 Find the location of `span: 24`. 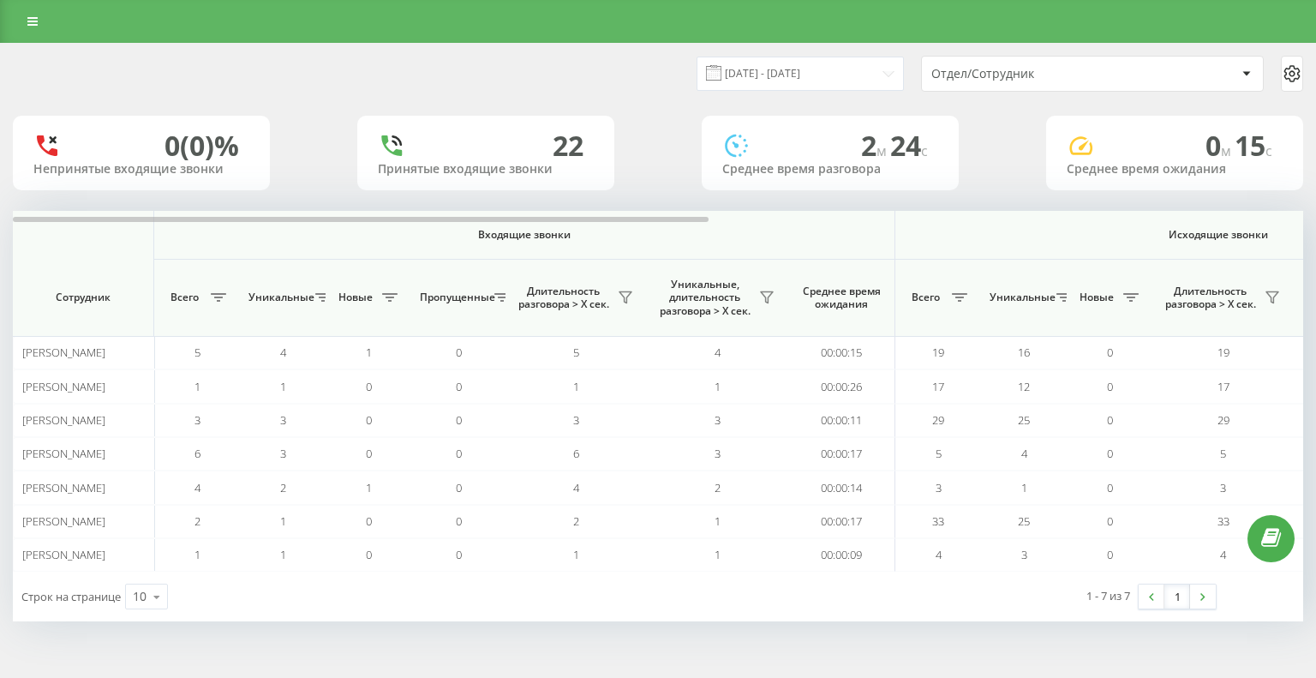

span: 24 is located at coordinates (909, 145).